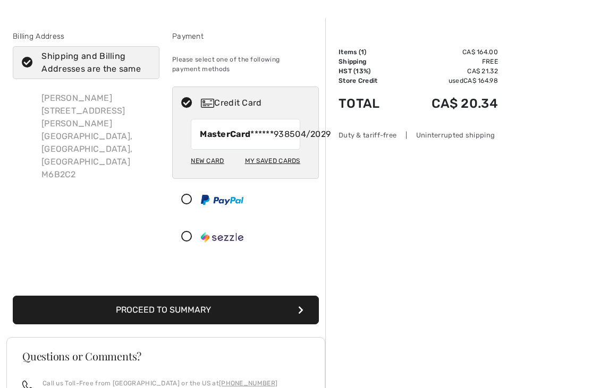 The image size is (591, 388). I want to click on div: Please select one of the following payment methods, so click(245, 64).